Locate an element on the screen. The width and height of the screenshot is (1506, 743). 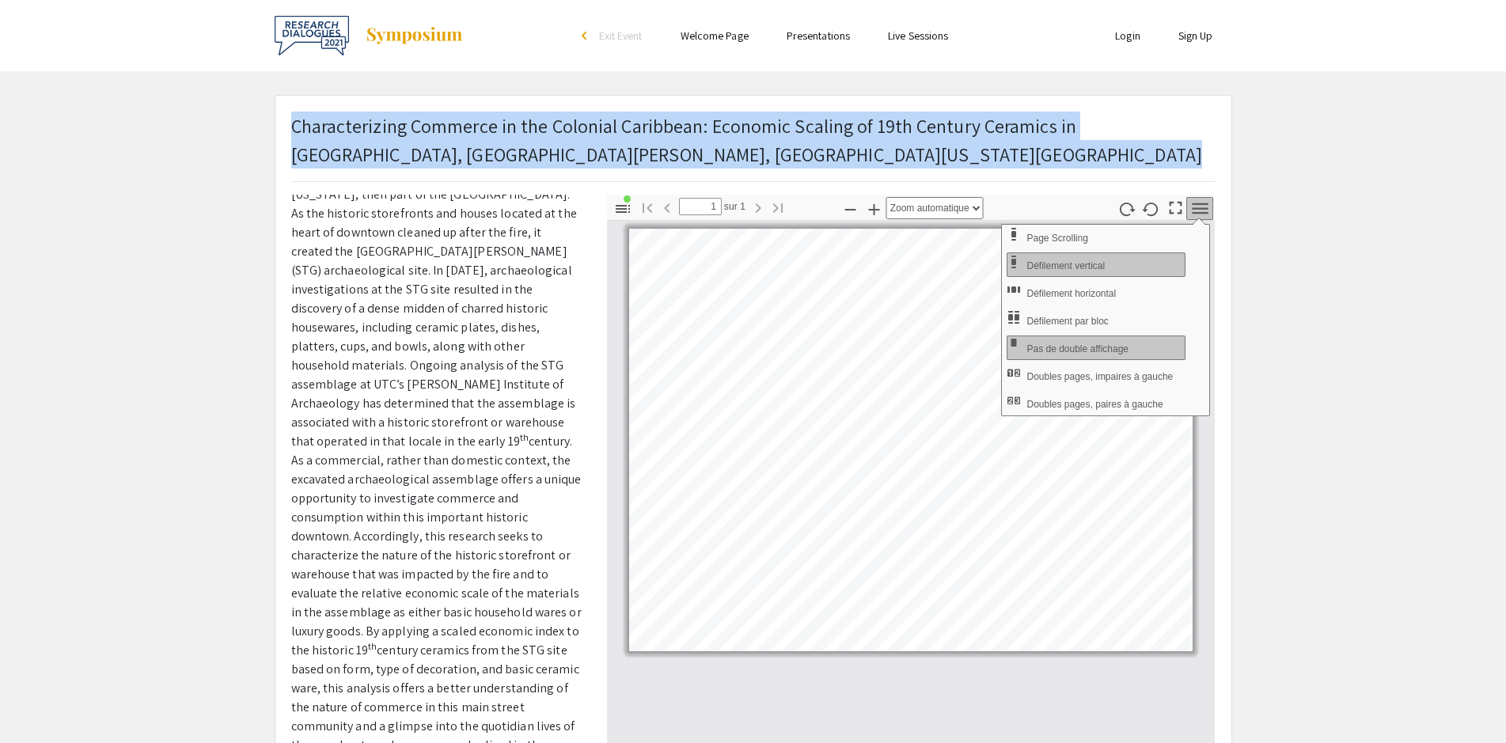
p: Characterizing Commerce in the Colonial Caribbean: Economic Scaling of 19th Century Ceramics in [... is located at coordinates (753, 140).